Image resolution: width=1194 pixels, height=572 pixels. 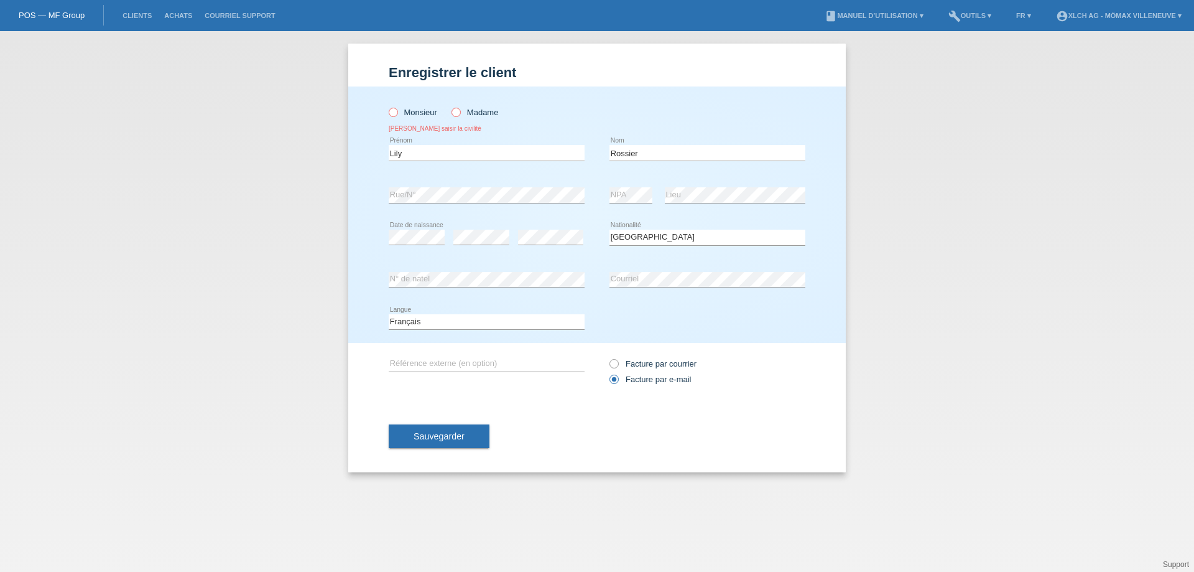 I want to click on label: Madame, so click(x=475, y=112).